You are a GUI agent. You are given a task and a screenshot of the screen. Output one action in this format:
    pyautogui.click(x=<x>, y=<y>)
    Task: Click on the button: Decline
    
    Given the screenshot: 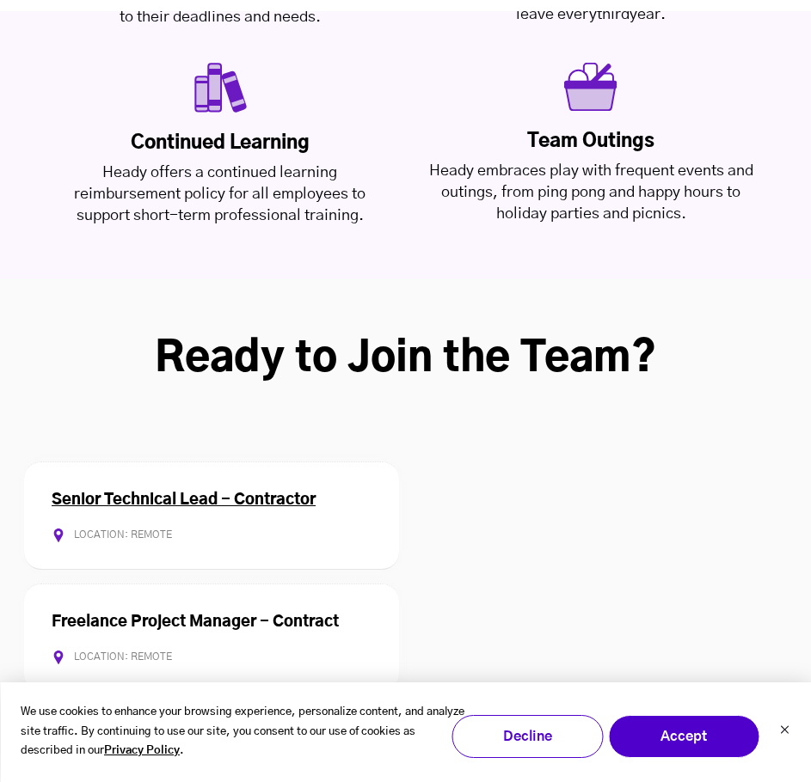 What is the action you would take?
    pyautogui.click(x=527, y=737)
    